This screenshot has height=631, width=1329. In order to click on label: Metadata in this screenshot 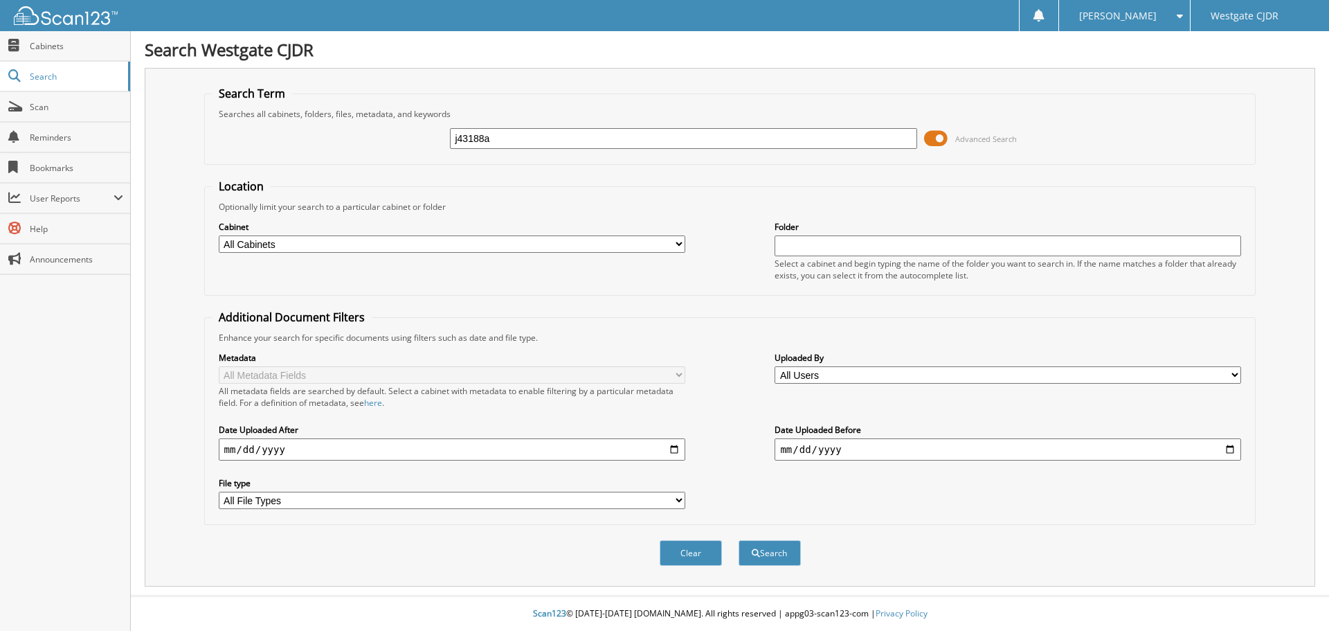, I will do `click(452, 357)`.